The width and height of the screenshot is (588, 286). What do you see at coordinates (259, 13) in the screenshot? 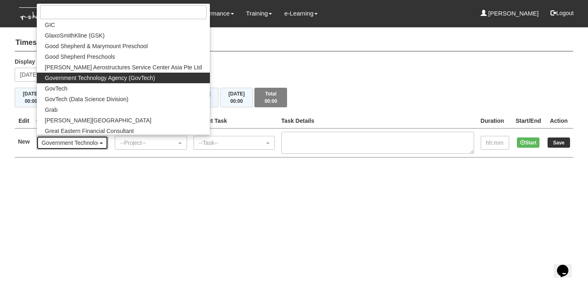
I see `a: Training` at bounding box center [259, 13].